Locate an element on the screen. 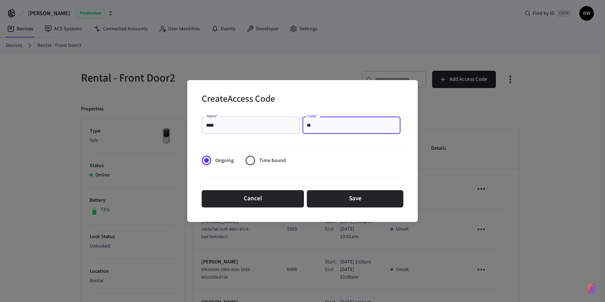 Image resolution: width=605 pixels, height=302 pixels. button: Save is located at coordinates (355, 199).